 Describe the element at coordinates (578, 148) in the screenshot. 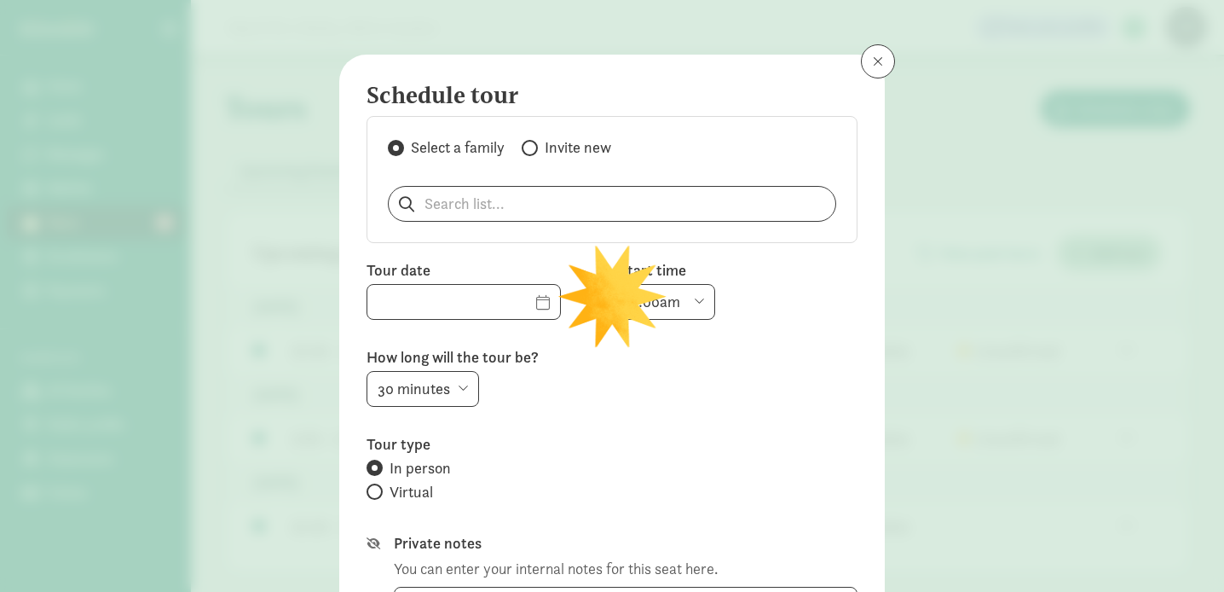

I see `span: Invite new` at that location.